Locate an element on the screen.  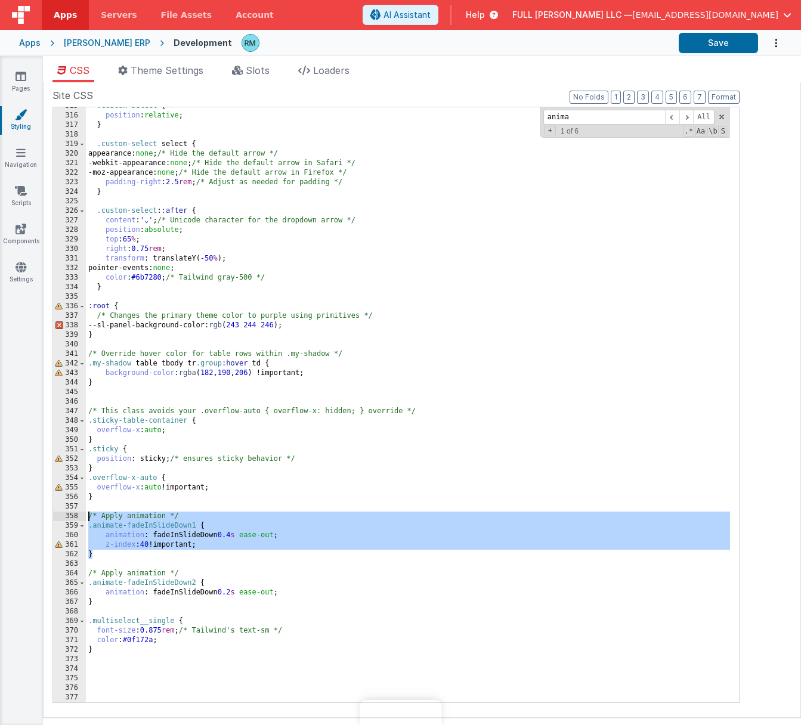
div: 321 is located at coordinates (69, 163).